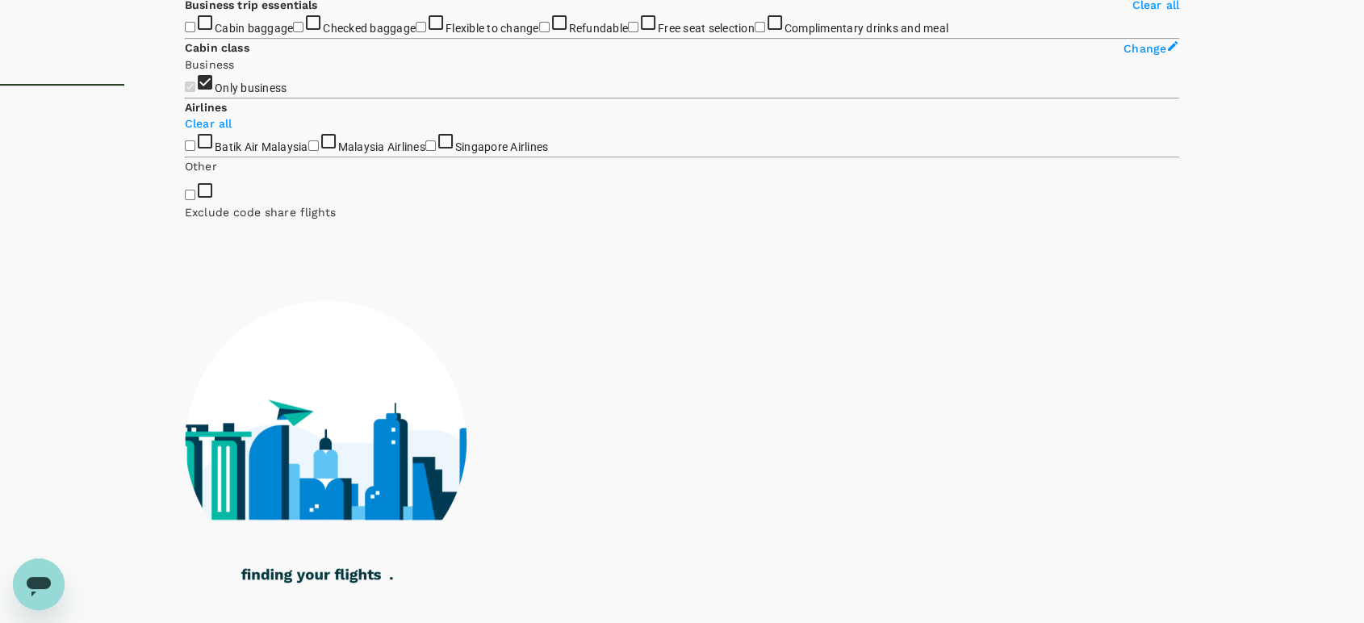  What do you see at coordinates (1144, 48) in the screenshot?
I see `span: Change` at bounding box center [1144, 48].